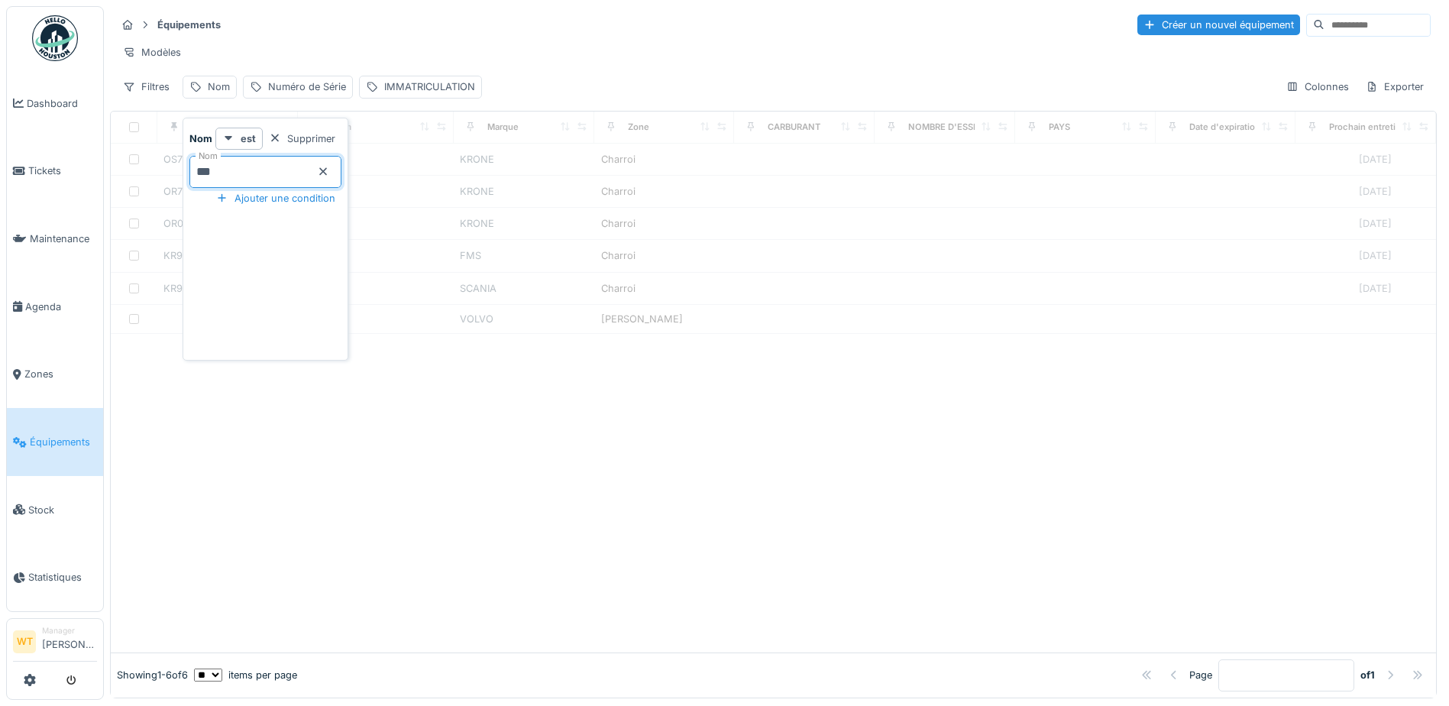  What do you see at coordinates (794, 127) in the screenshot?
I see `div: CARBURANT` at bounding box center [794, 127].